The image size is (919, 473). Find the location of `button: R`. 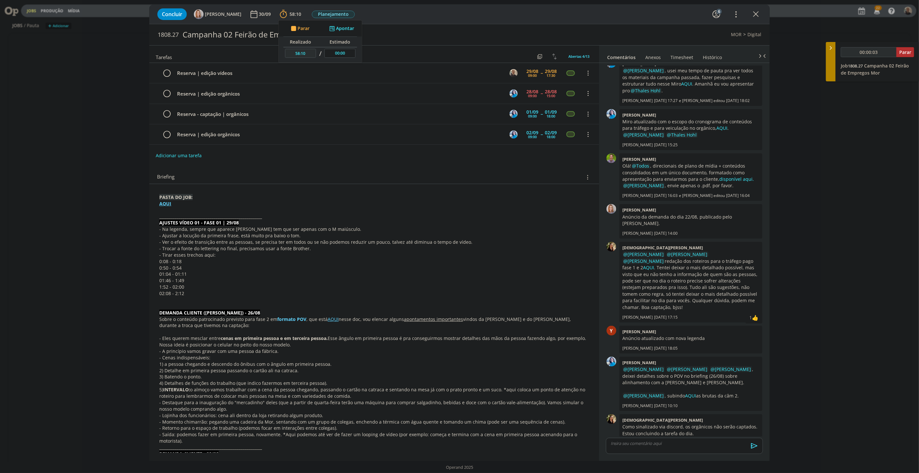

button: R is located at coordinates (513, 73).